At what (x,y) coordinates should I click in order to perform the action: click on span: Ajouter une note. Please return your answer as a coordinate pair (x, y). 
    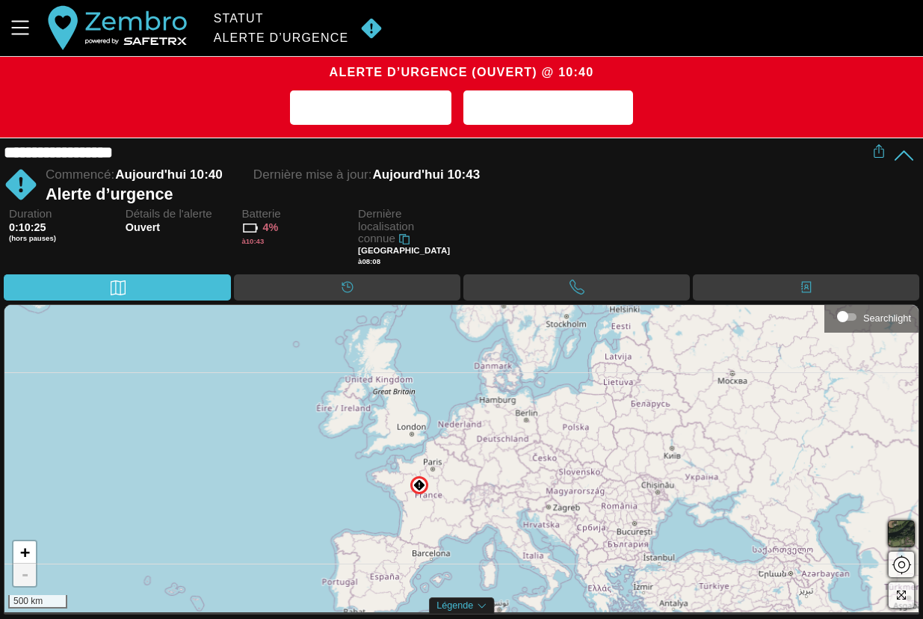
    Looking at the image, I should click on (371, 108).